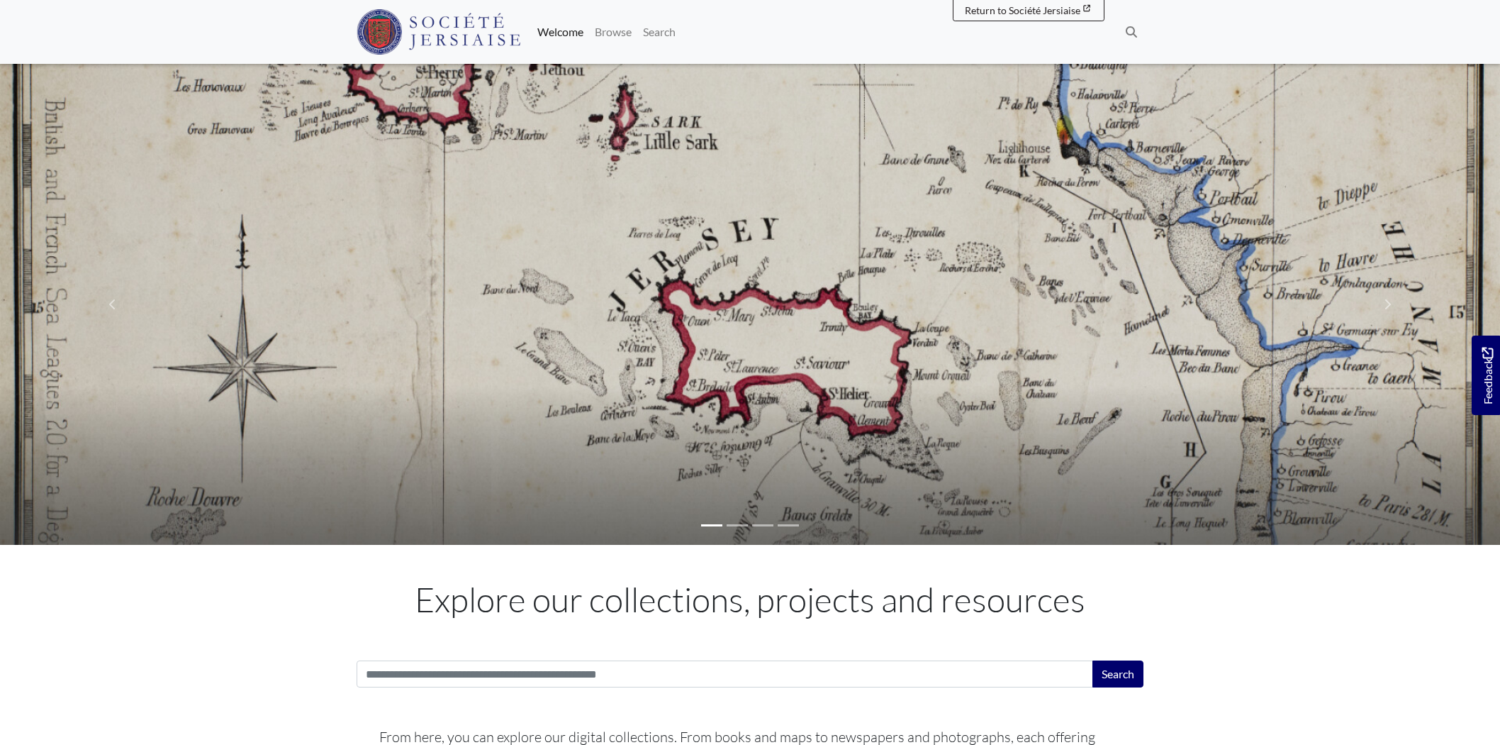 This screenshot has width=1500, height=745. Describe the element at coordinates (1388, 304) in the screenshot. I see `a: Move to next slideshow image` at that location.